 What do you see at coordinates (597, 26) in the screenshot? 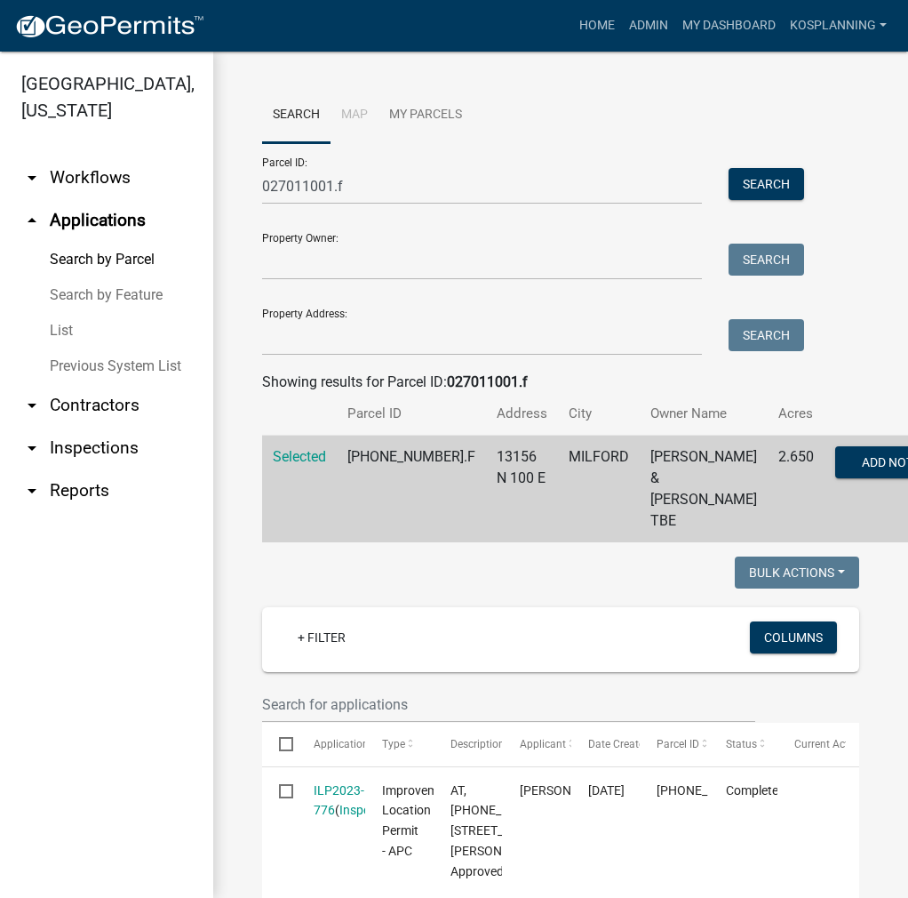
I see `a: Home` at bounding box center [597, 26].